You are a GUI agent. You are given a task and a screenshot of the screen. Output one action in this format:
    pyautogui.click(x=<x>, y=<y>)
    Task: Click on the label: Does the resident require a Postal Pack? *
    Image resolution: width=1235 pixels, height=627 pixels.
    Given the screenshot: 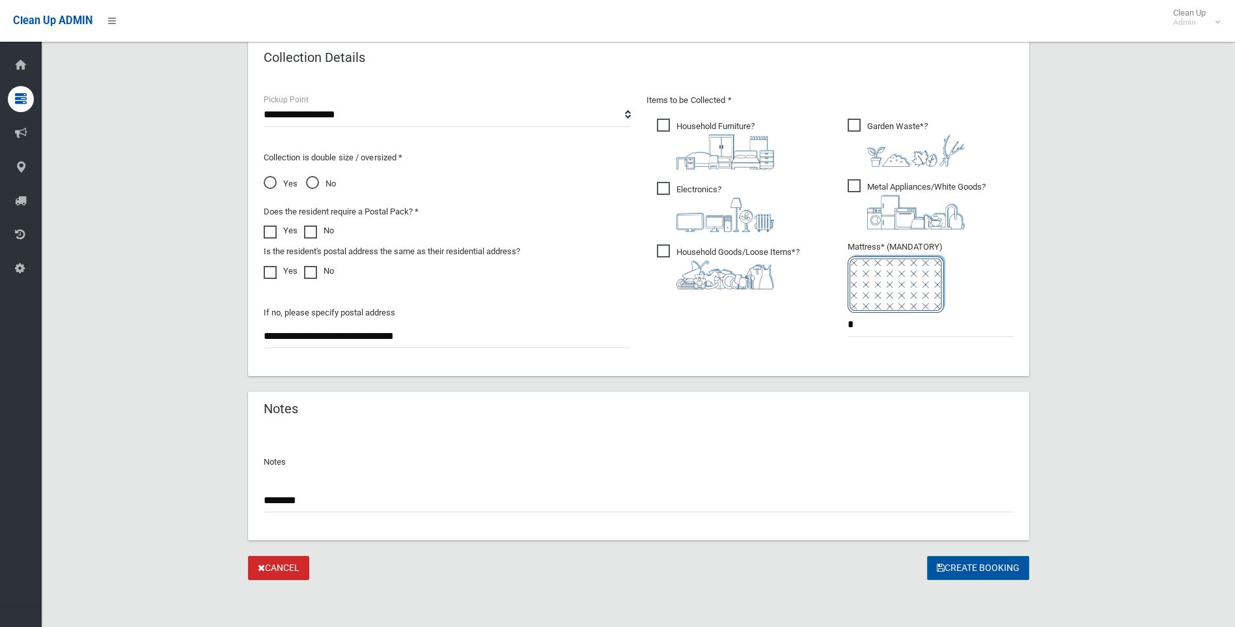 What is the action you would take?
    pyautogui.click(x=341, y=212)
    